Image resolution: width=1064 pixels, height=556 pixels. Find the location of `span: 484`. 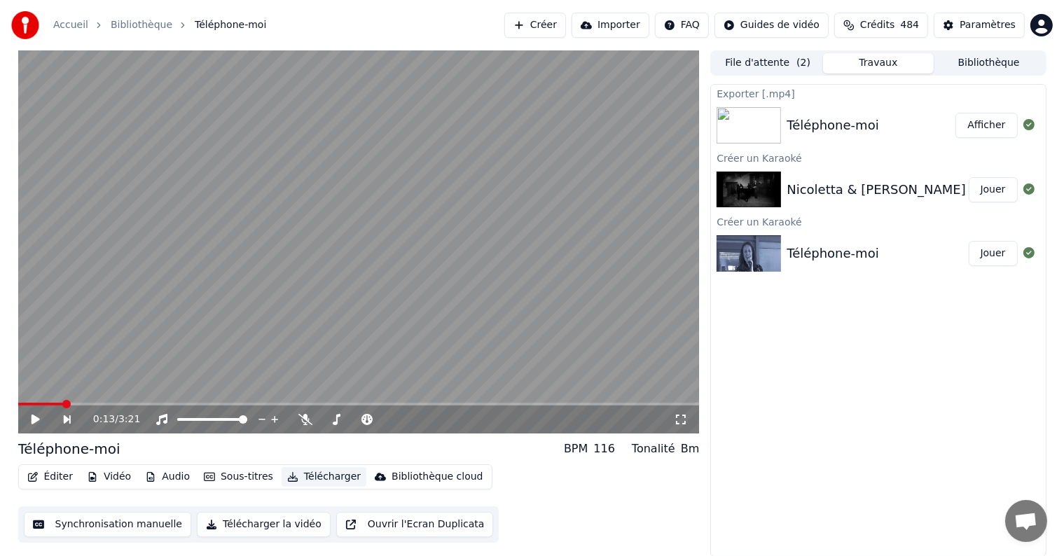

span: 484 is located at coordinates (909, 25).